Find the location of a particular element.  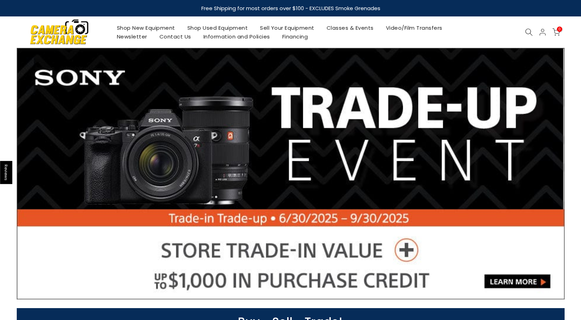

li: Page dot 5 is located at coordinates (302, 289).